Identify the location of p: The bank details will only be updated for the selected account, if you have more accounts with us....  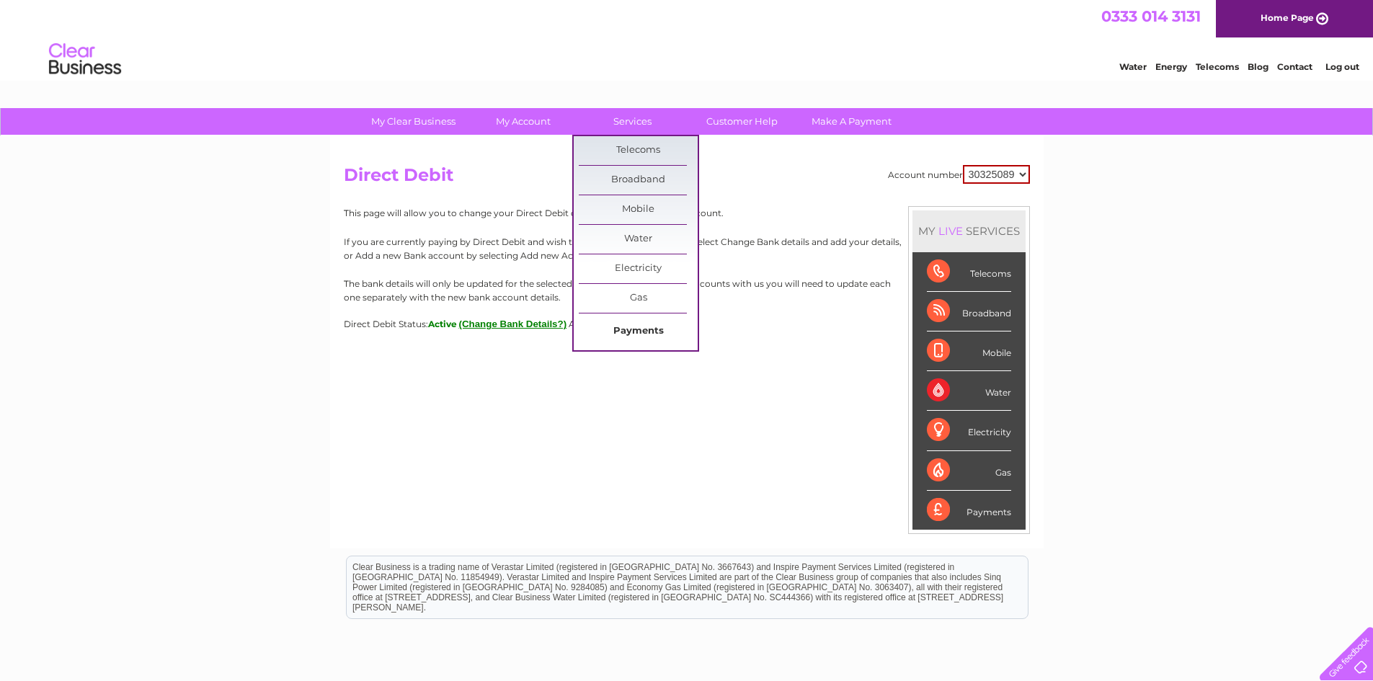
(687, 291).